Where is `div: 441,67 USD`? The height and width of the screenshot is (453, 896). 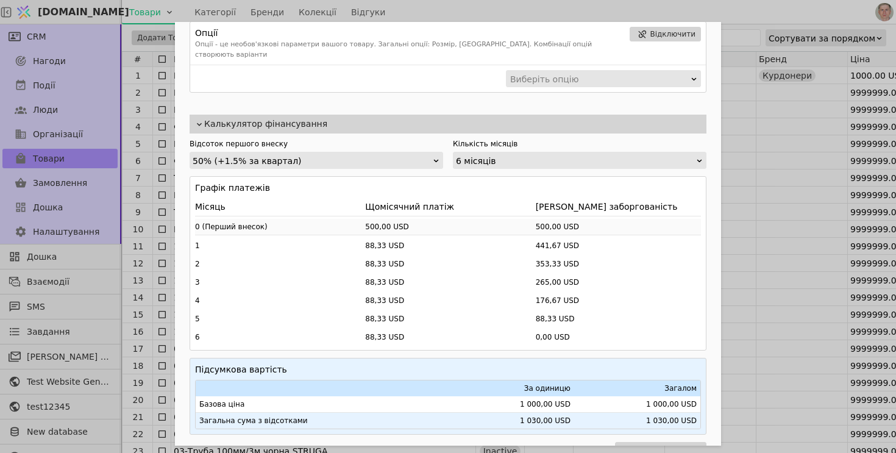 div: 441,67 USD is located at coordinates (618, 246).